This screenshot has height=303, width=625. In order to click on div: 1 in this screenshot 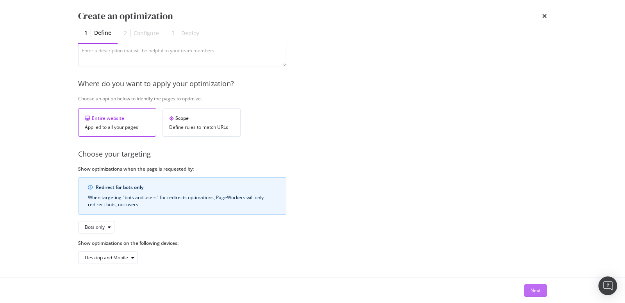, I will do `click(86, 33)`.